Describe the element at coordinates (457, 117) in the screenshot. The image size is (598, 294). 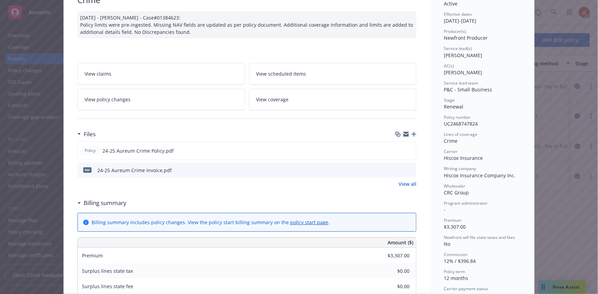
I see `span: Policy number` at that location.